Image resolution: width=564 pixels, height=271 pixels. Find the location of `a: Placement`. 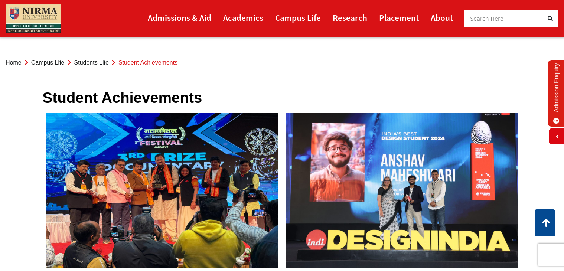

a: Placement is located at coordinates (398, 17).